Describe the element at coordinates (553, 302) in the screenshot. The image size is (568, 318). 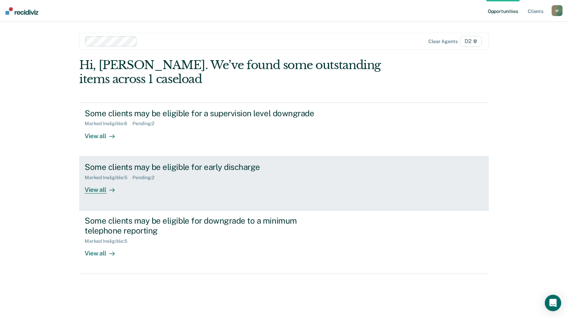
I see `div: Open Intercom Messenger` at that location.